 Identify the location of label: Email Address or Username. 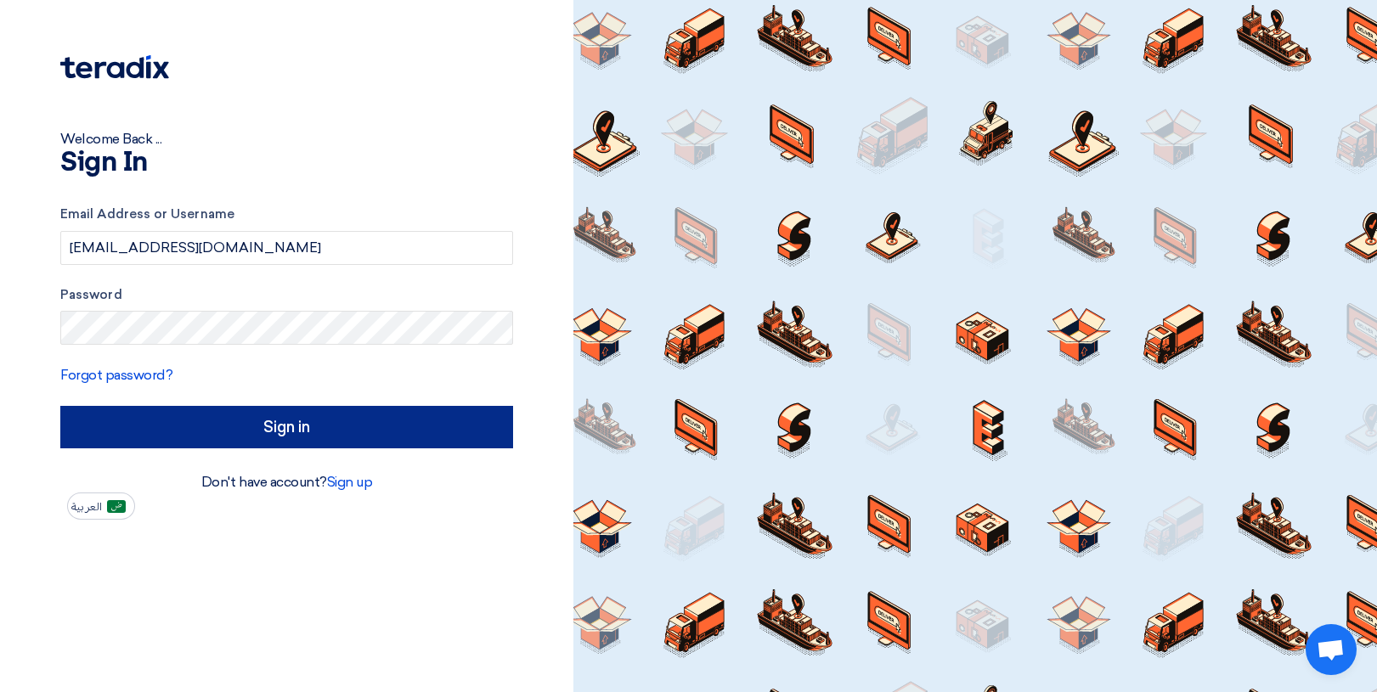
(286, 214).